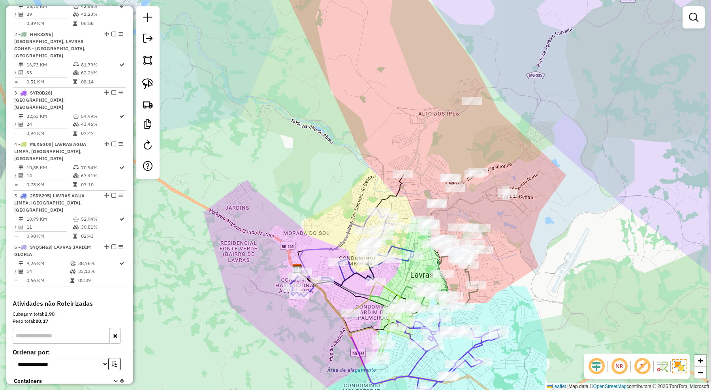  What do you see at coordinates (642, 366) in the screenshot?
I see `span: Exibir rótulo` at bounding box center [642, 366].